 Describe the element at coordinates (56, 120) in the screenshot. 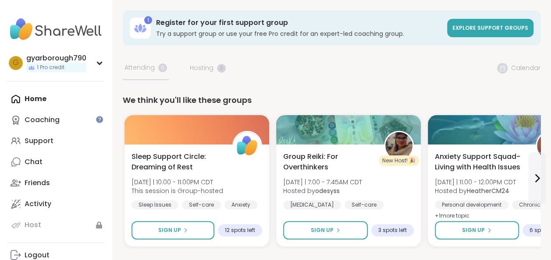

I see `a: Coaching` at that location.